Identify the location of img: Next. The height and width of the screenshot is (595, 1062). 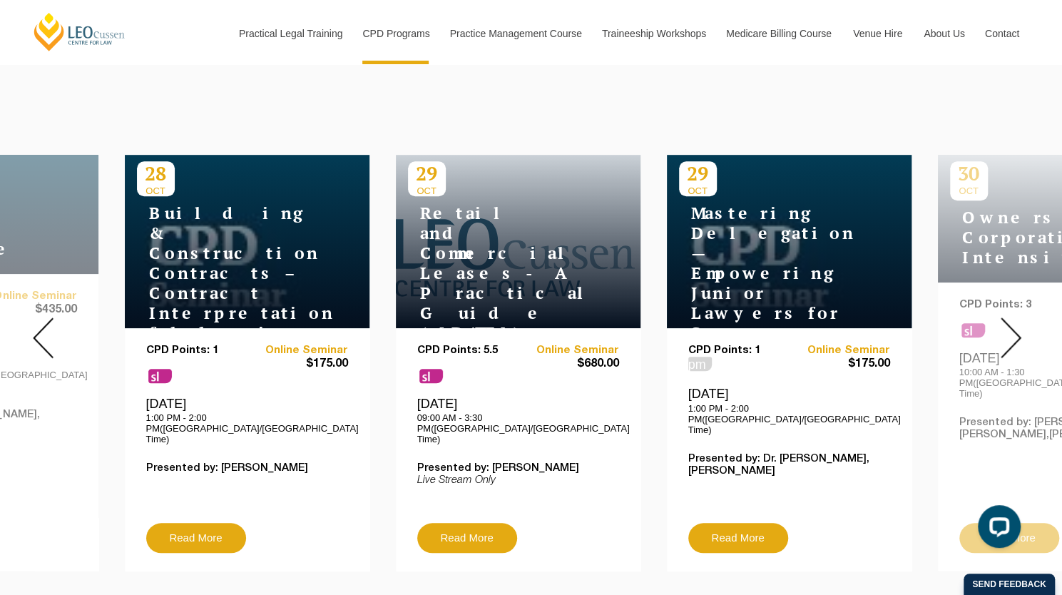
(1011, 337).